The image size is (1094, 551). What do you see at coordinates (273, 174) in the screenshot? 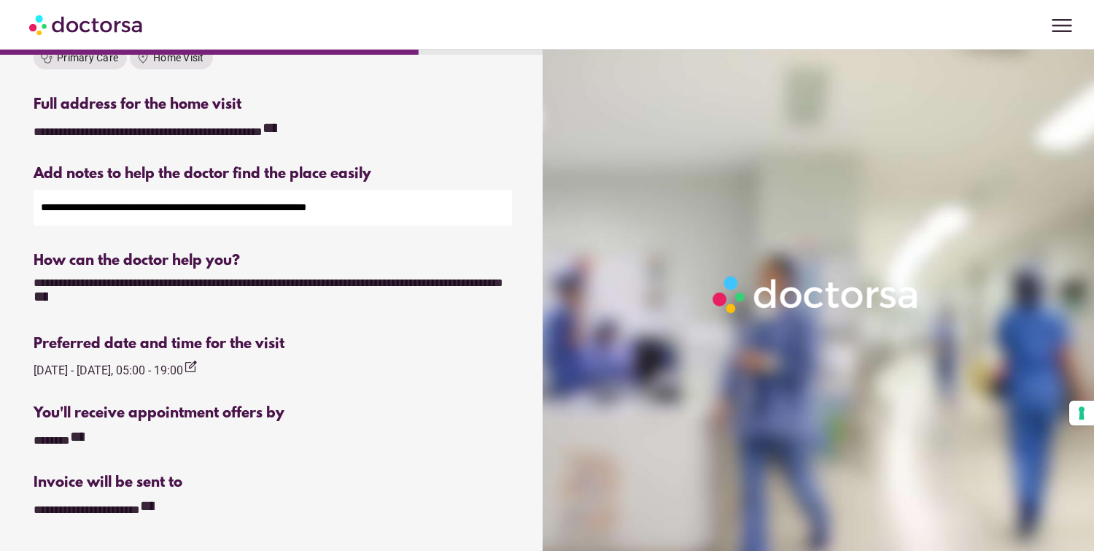
I see `div: Add notes to help the doctor find the place easily` at bounding box center [273, 174].